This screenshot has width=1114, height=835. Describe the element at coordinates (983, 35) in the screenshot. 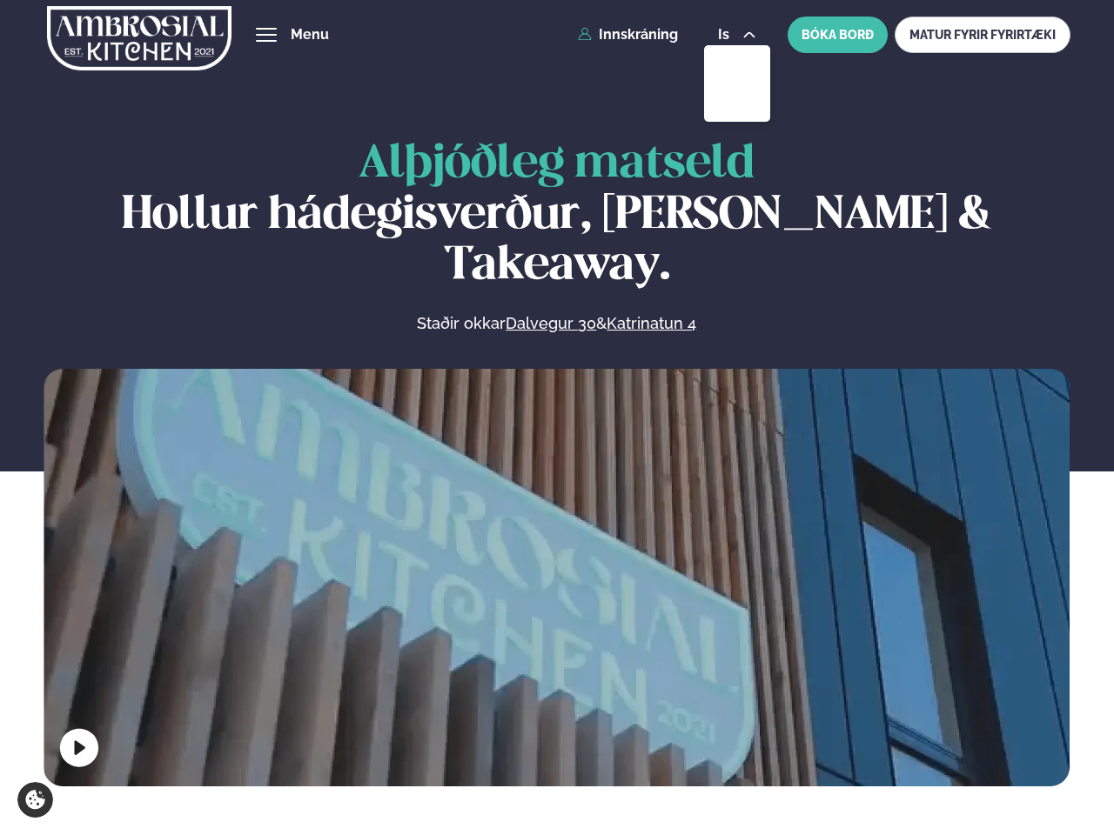

I see `a: MATUR FYRIR FYRIRTÆKI` at that location.